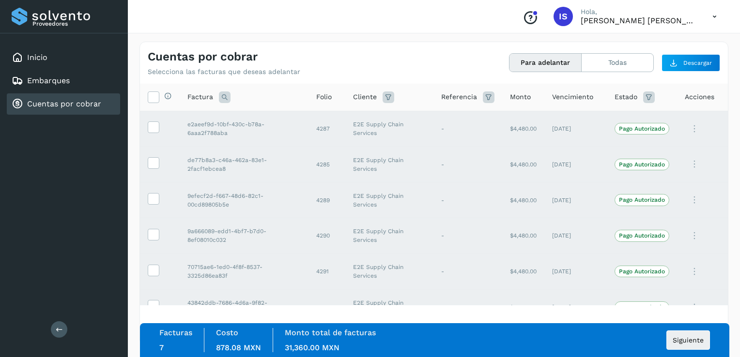 This screenshot has height=357, width=740. What do you see at coordinates (639, 20) in the screenshot?
I see `p: Ivonne Selene Uribe Gutierrez` at bounding box center [639, 20].